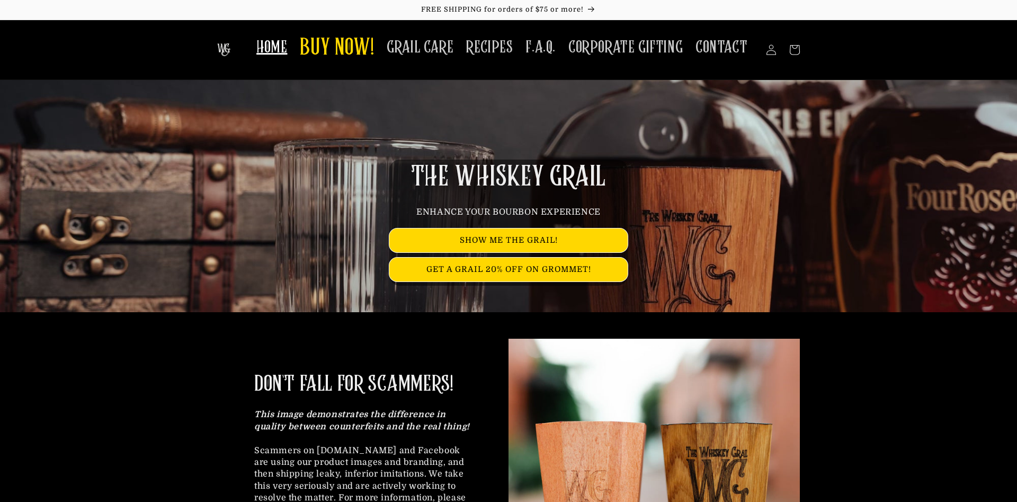 The height and width of the screenshot is (502, 1017). I want to click on img: The Whiskey Grail, so click(224, 50).